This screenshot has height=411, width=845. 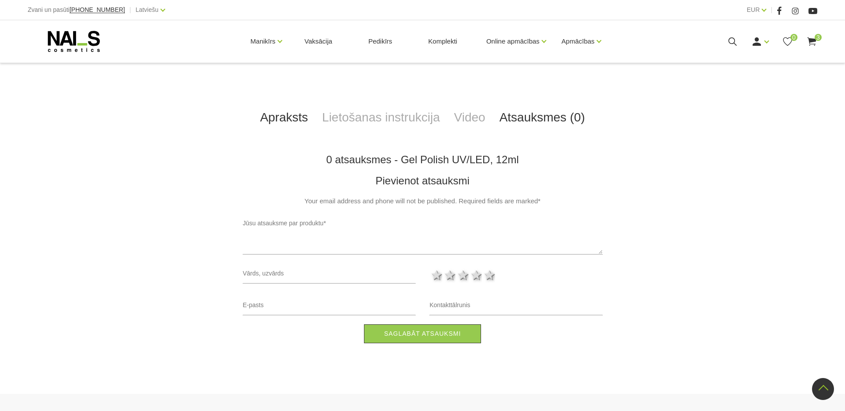 I want to click on input: E-pasts, so click(x=329, y=305).